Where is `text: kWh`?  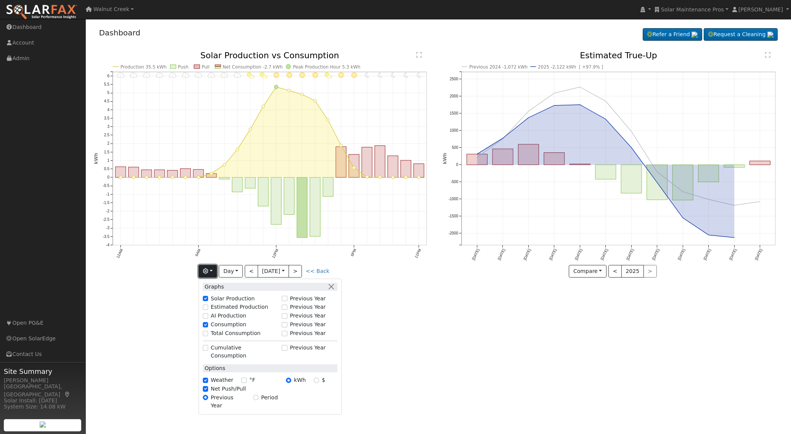
text: kWh is located at coordinates (96, 159).